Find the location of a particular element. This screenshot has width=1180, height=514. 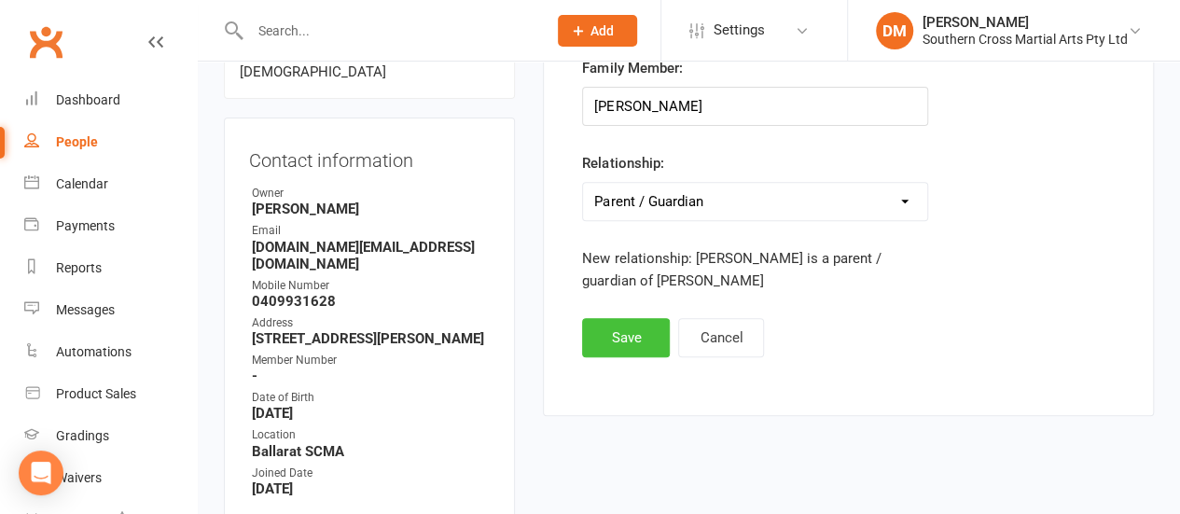

div: Location is located at coordinates (370, 435).